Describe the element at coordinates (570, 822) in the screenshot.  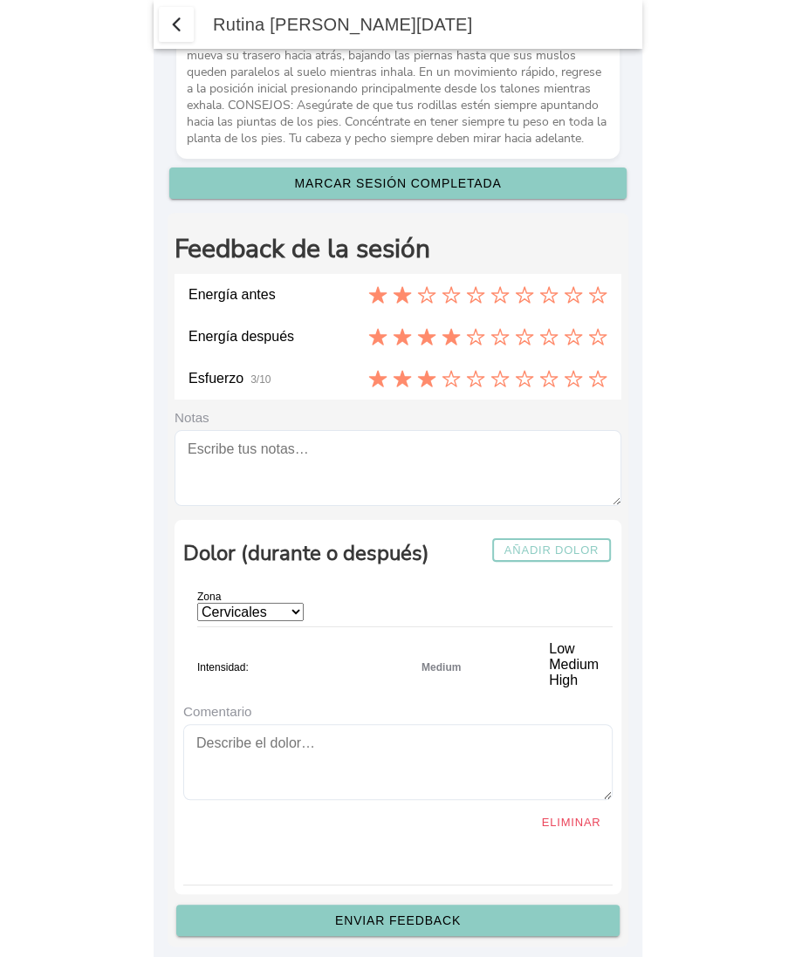
I see `ion-button: Eliminar` at that location.